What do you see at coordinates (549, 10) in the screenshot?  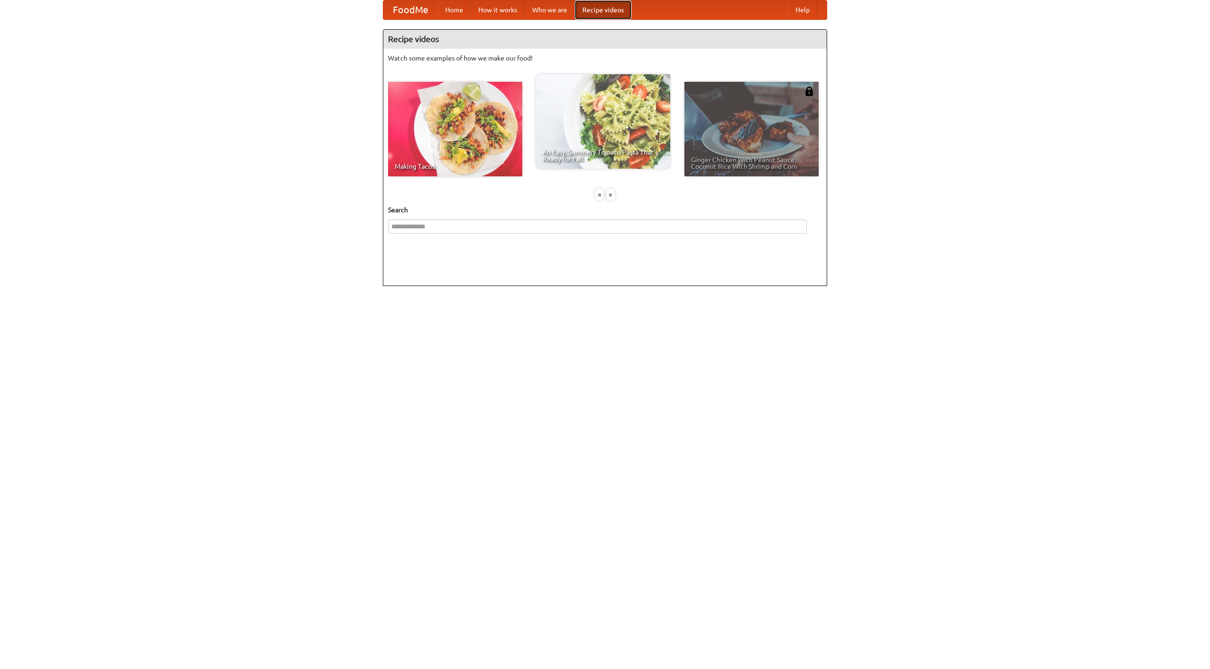 I see `a: Who we are` at bounding box center [549, 10].